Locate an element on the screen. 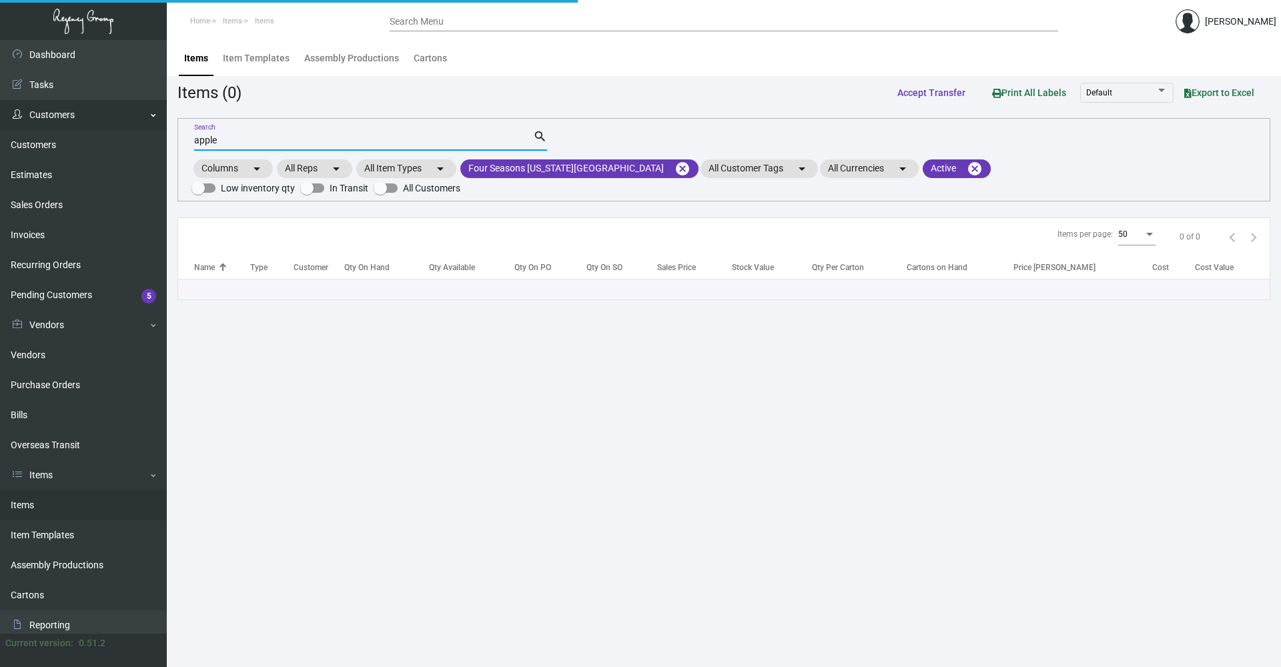 This screenshot has width=1281, height=667. mat-select: Items per page: is located at coordinates (1137, 235).